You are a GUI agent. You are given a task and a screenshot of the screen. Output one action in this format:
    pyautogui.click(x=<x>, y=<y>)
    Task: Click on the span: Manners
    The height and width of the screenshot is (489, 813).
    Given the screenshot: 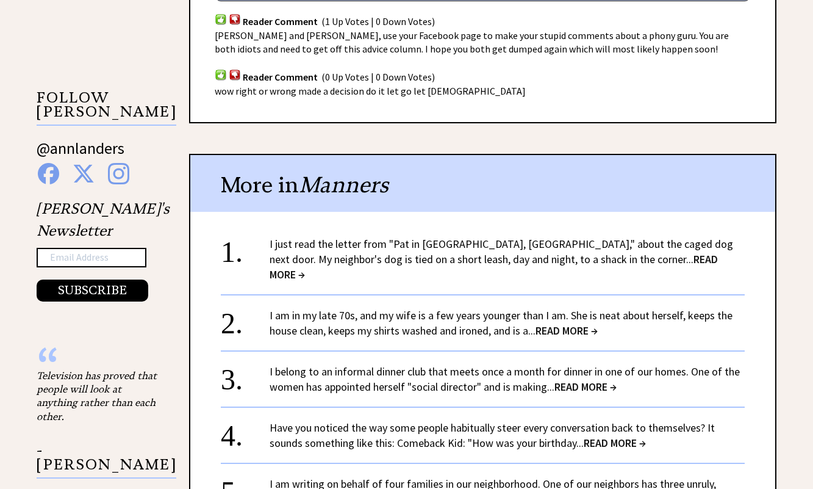 What is the action you would take?
    pyautogui.click(x=343, y=184)
    